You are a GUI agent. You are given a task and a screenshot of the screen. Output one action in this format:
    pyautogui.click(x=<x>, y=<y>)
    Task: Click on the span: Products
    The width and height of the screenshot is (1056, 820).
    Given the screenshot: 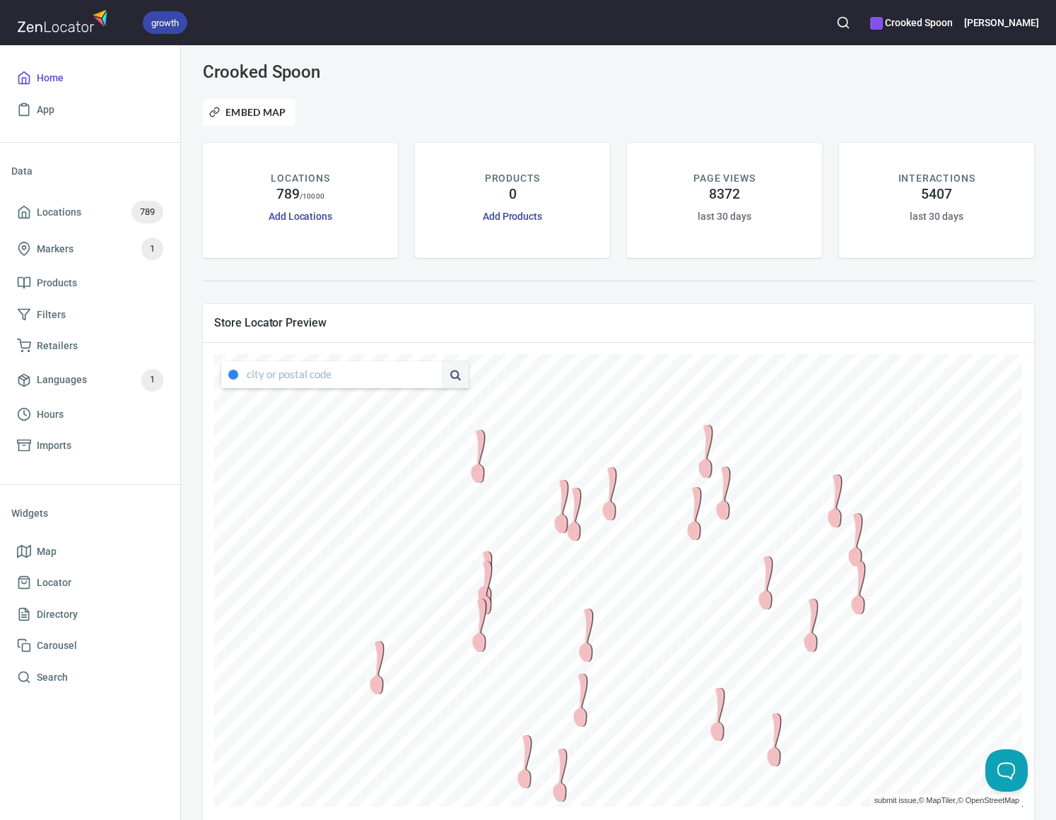 What is the action you would take?
    pyautogui.click(x=57, y=283)
    